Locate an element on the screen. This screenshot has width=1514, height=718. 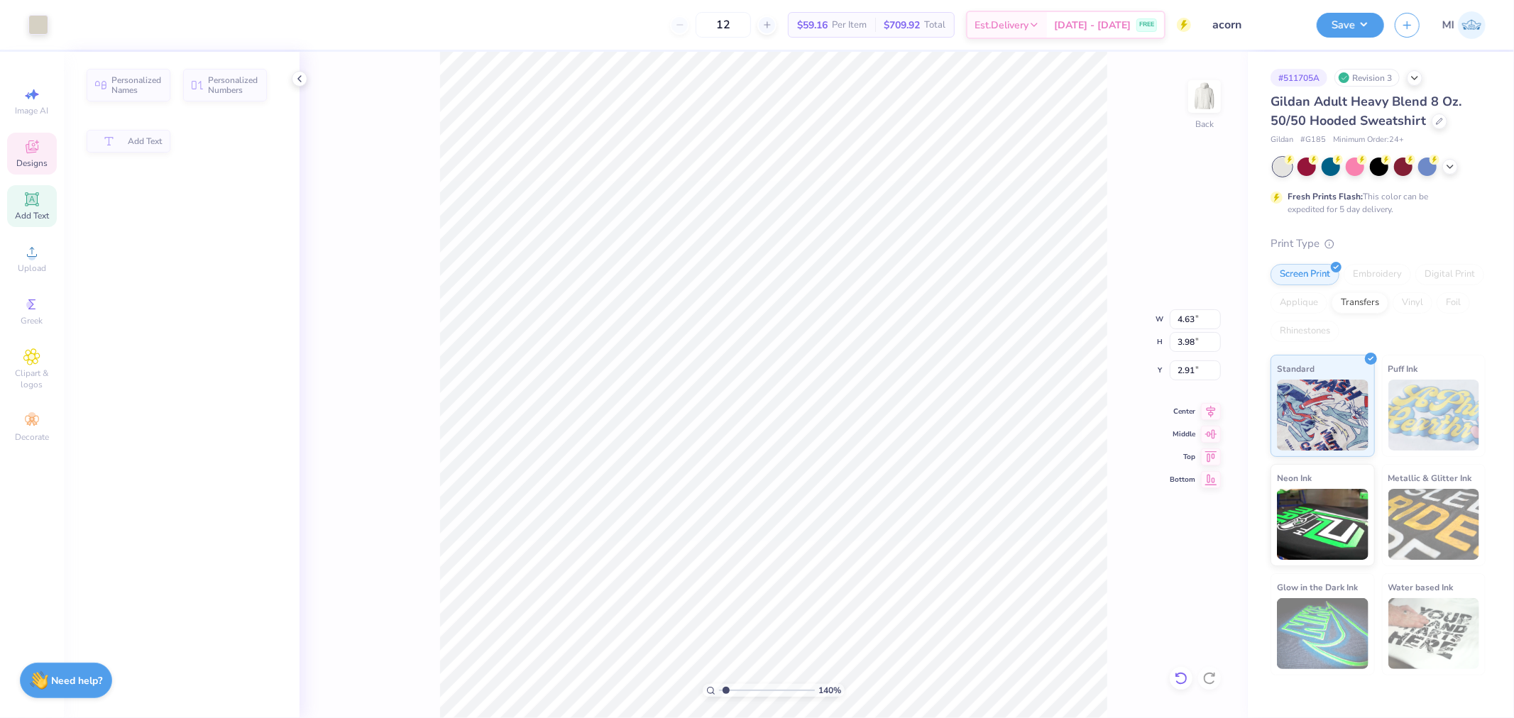
a: MI is located at coordinates (1463, 25).